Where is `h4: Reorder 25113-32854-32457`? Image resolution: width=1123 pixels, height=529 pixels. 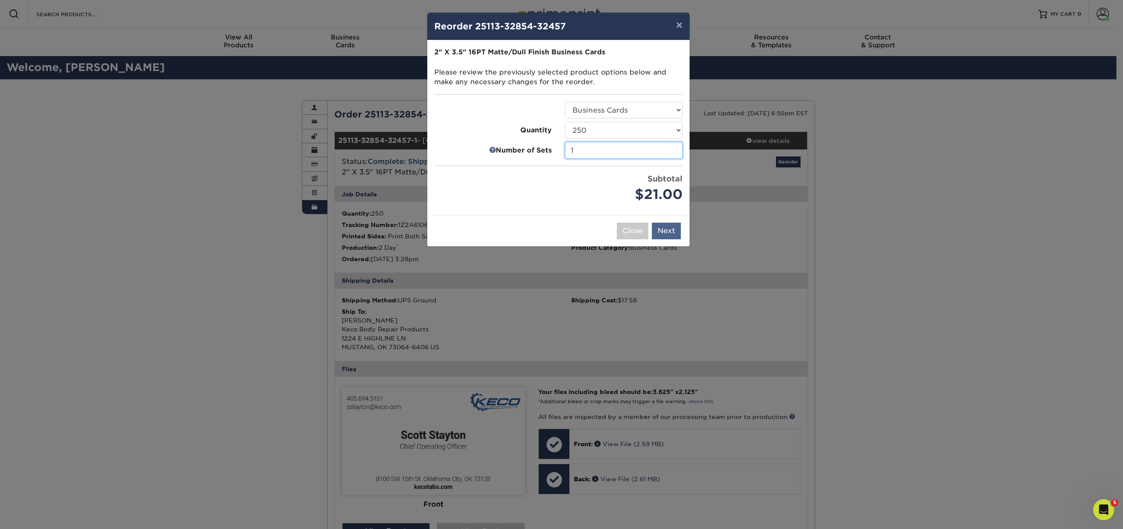 h4: Reorder 25113-32854-32457 is located at coordinates (558, 26).